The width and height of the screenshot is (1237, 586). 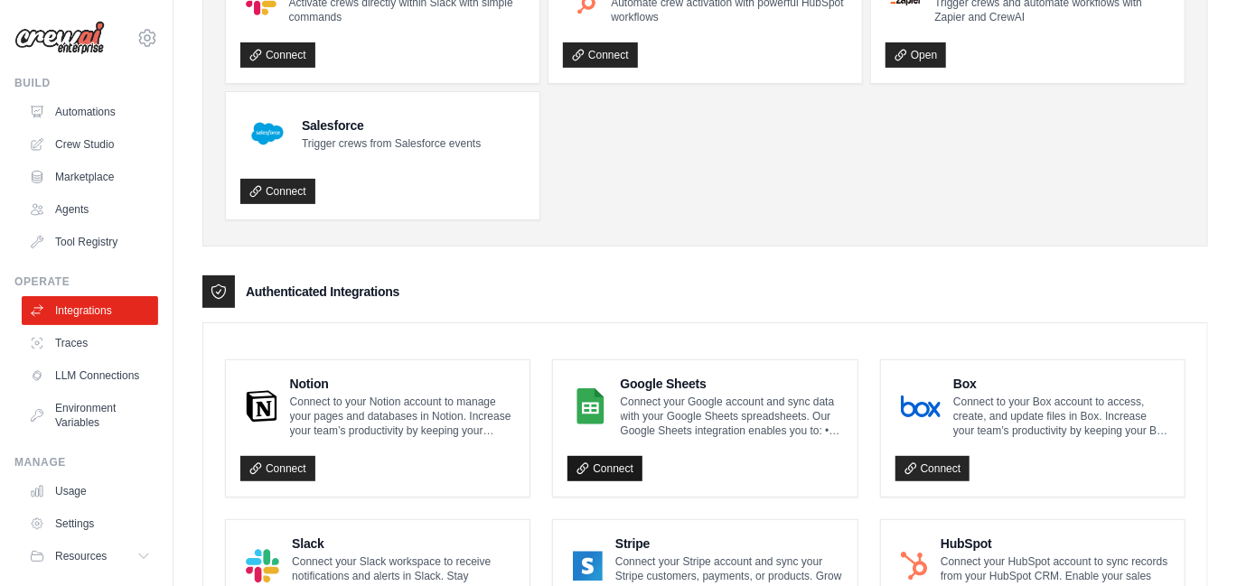 What do you see at coordinates (1061, 384) in the screenshot?
I see `h4: Box` at bounding box center [1061, 384].